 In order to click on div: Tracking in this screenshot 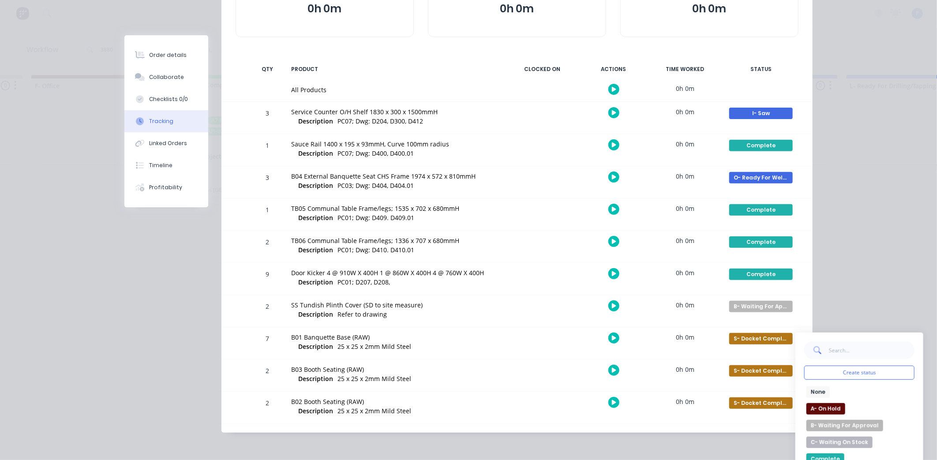, I will do `click(161, 121)`.